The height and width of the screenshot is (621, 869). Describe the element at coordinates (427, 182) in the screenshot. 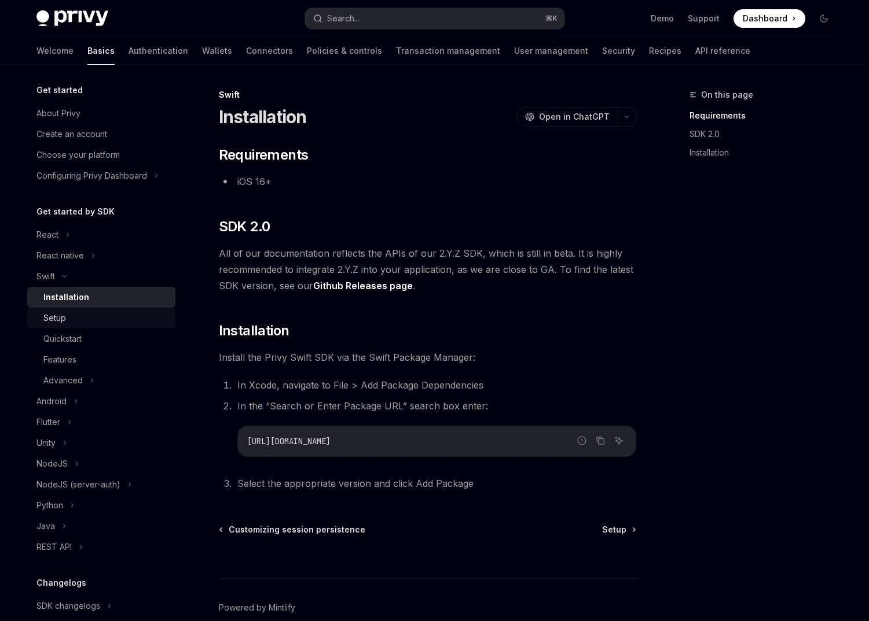

I see `li: iOS 16+` at that location.